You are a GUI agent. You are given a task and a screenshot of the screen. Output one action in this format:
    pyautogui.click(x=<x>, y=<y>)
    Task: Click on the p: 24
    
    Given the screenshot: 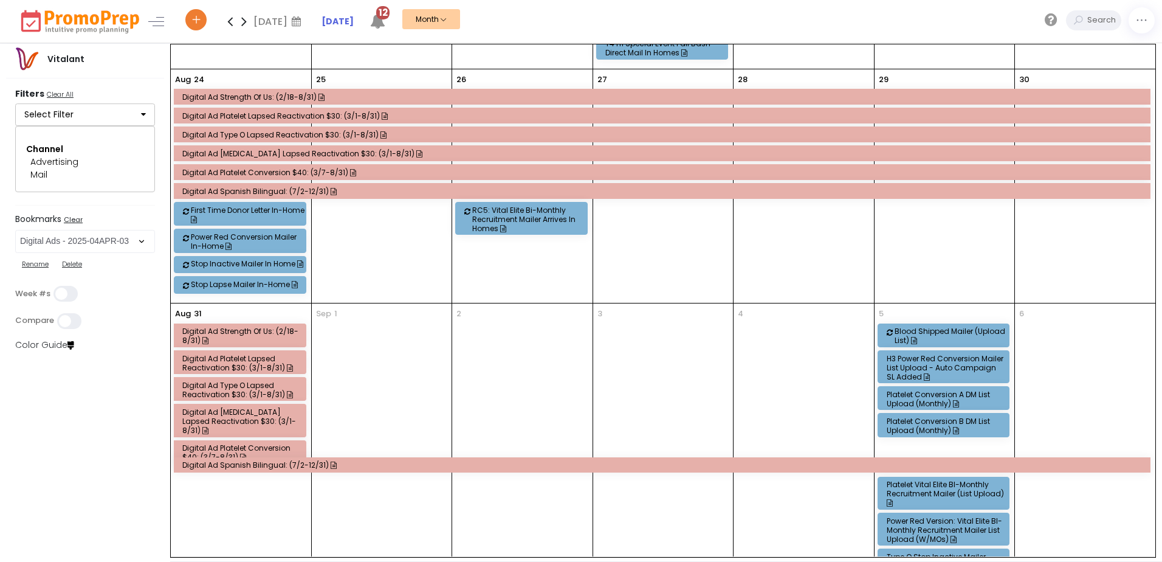 What is the action you would take?
    pyautogui.click(x=199, y=80)
    